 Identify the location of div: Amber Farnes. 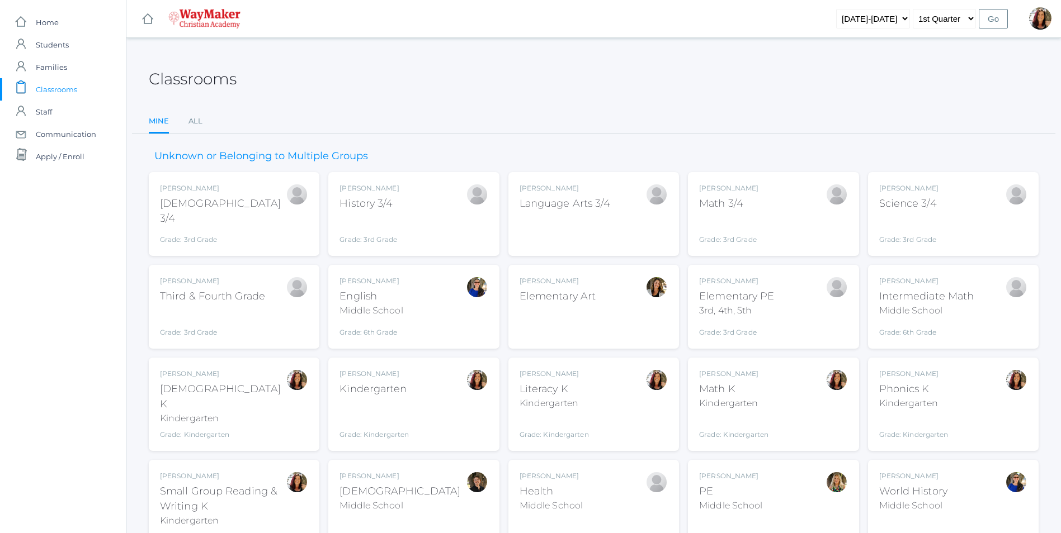
(656, 287).